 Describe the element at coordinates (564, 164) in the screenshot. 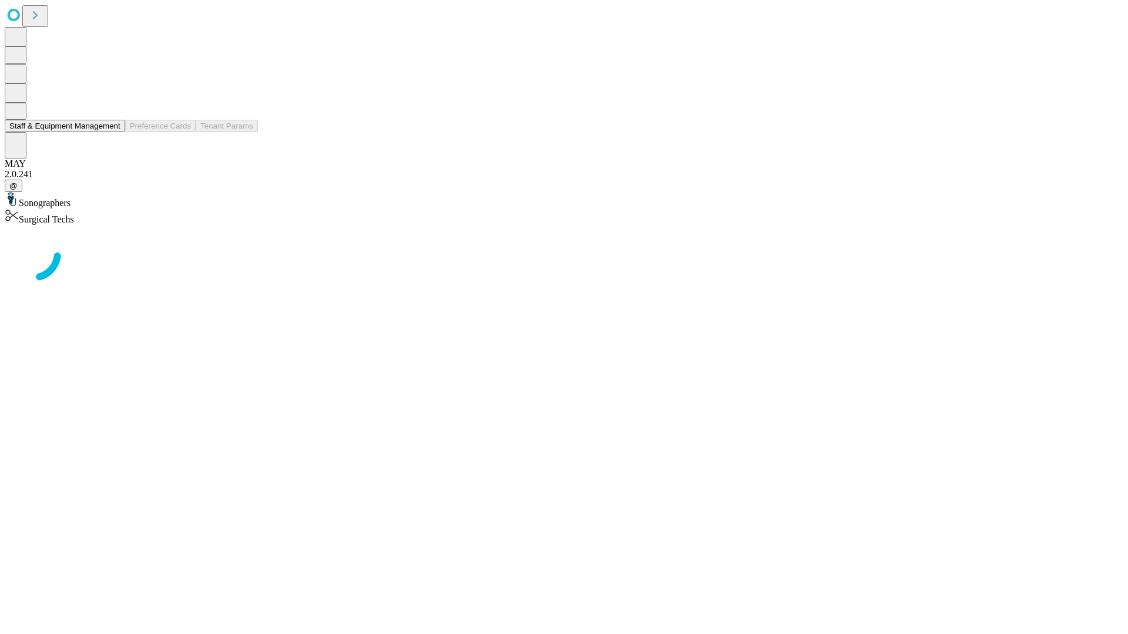

I see `div: MAY` at that location.